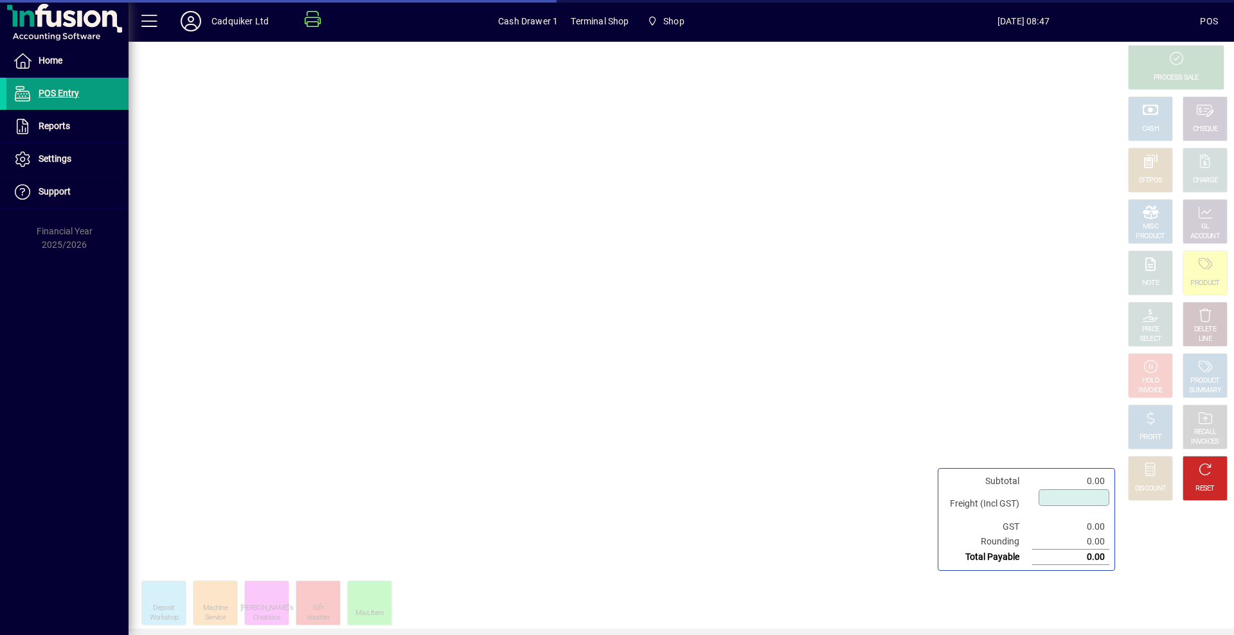 The image size is (1234, 635). Describe the element at coordinates (191, 21) in the screenshot. I see `button: Profile` at that location.